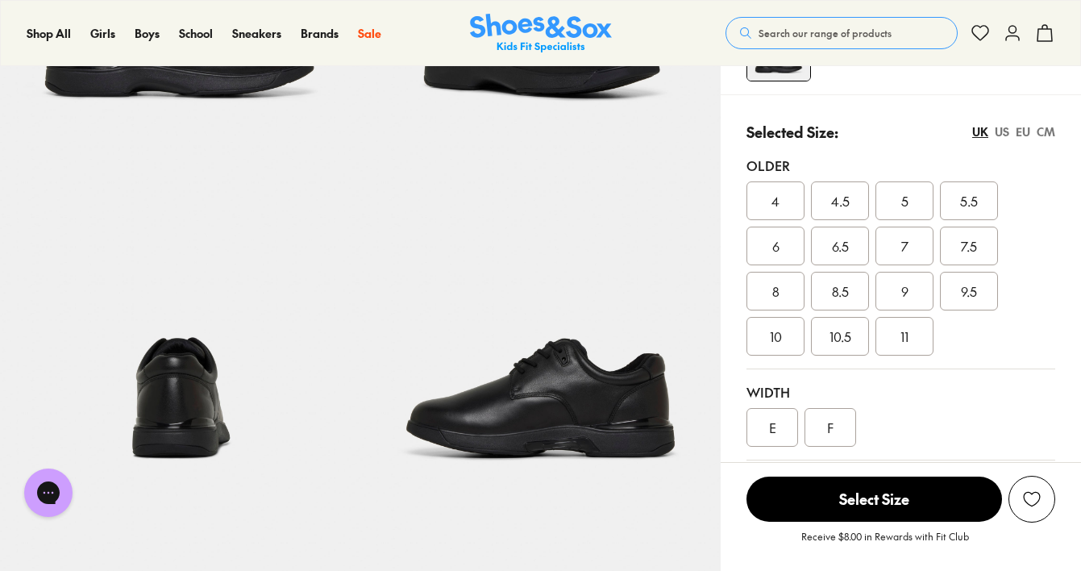 The image size is (1081, 571). I want to click on a: Brands, so click(319, 33).